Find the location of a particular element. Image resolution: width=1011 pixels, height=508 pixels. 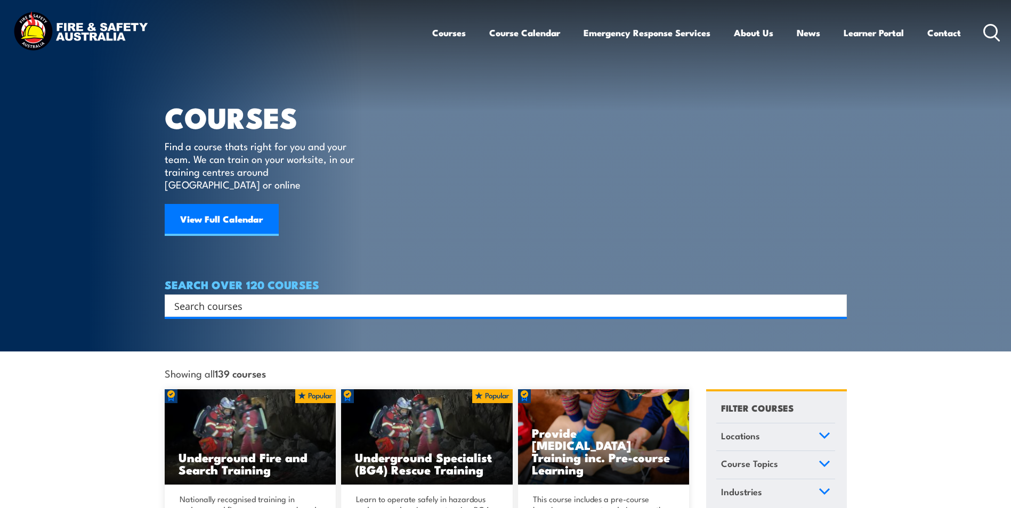

p: Find a course thats right for you and your team. We can train on your worksite, in our training c... is located at coordinates (262, 165).